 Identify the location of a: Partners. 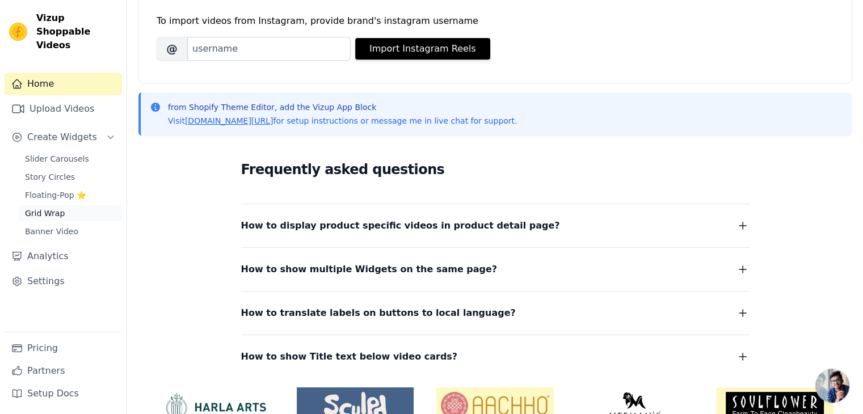
(63, 371).